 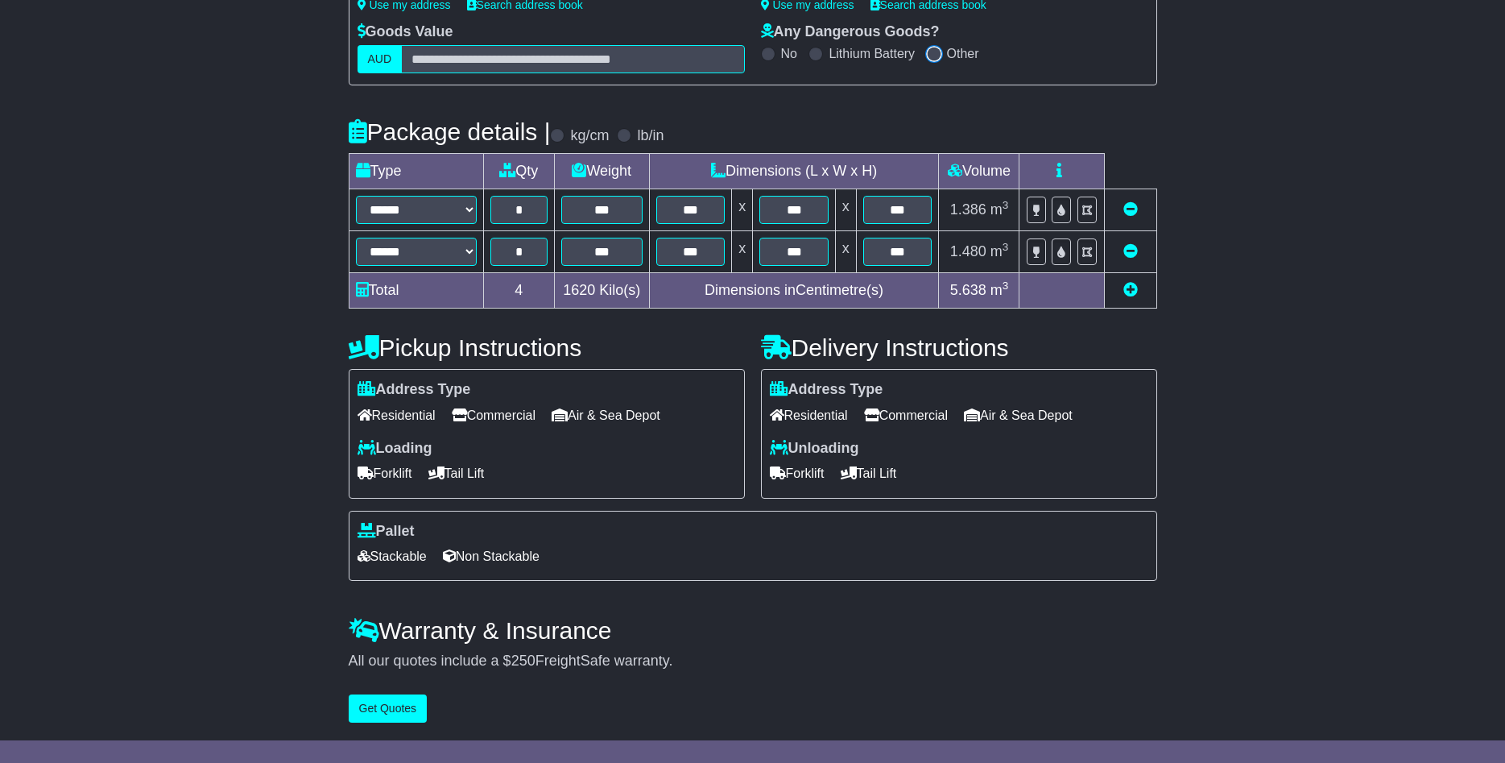 What do you see at coordinates (519, 172) in the screenshot?
I see `td: Qty` at bounding box center [519, 172].